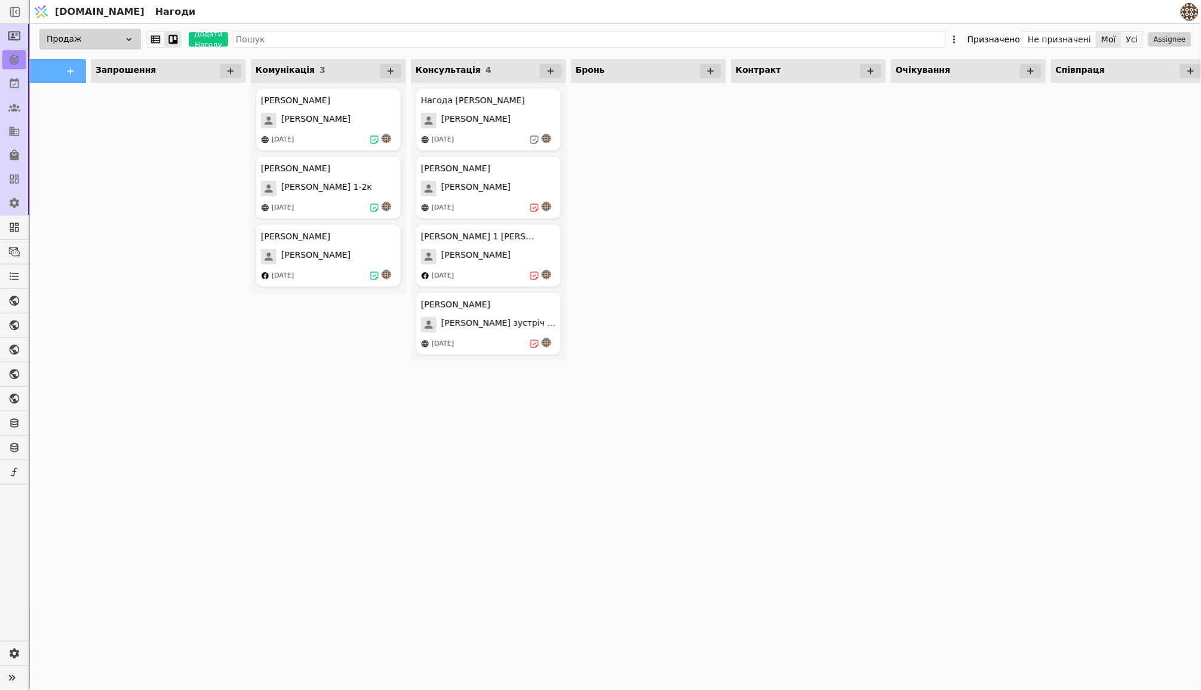  What do you see at coordinates (590, 70) in the screenshot?
I see `span: Бронь` at bounding box center [590, 70].